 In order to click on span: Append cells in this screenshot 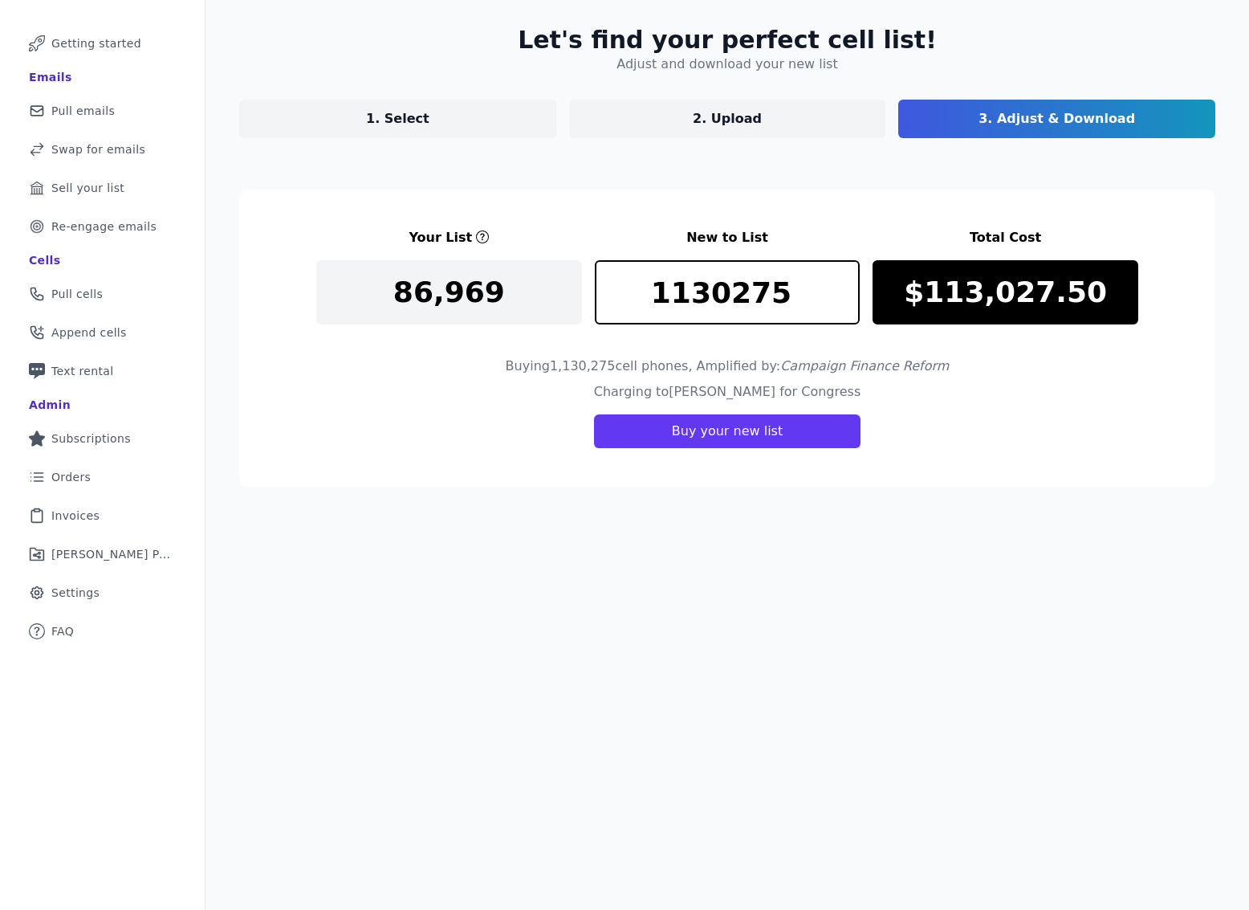, I will do `click(89, 332)`.